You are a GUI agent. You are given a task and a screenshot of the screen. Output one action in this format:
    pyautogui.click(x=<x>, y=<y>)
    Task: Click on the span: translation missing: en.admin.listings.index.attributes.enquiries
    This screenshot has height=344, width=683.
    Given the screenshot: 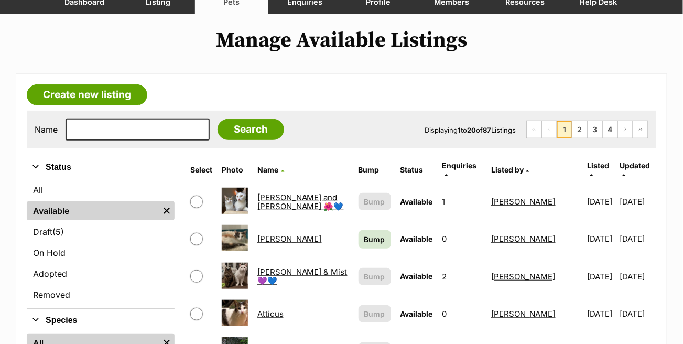 What is the action you would take?
    pyautogui.click(x=459, y=165)
    